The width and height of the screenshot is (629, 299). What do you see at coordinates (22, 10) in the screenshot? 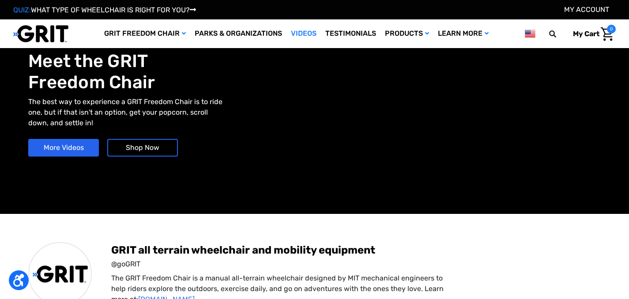
I see `span: QUIZ:` at bounding box center [22, 10].